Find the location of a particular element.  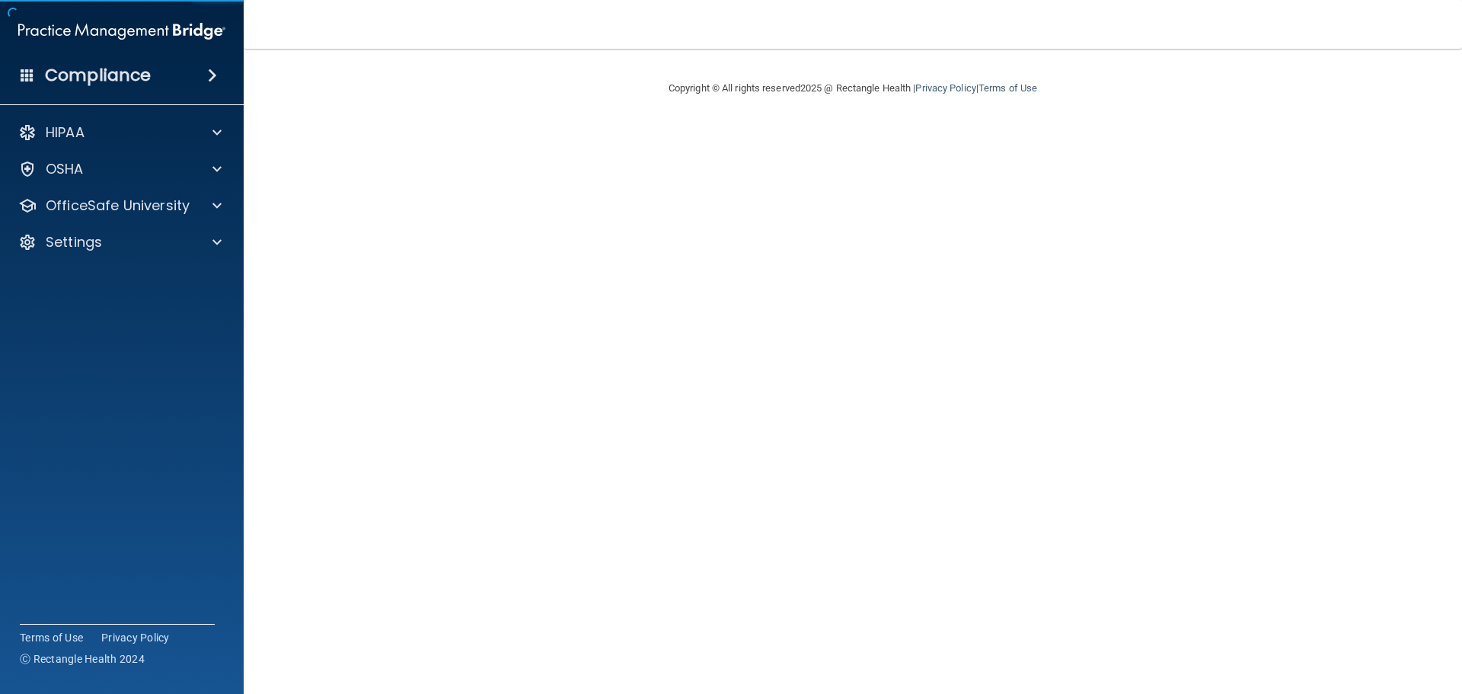

p: Settings is located at coordinates (74, 242).